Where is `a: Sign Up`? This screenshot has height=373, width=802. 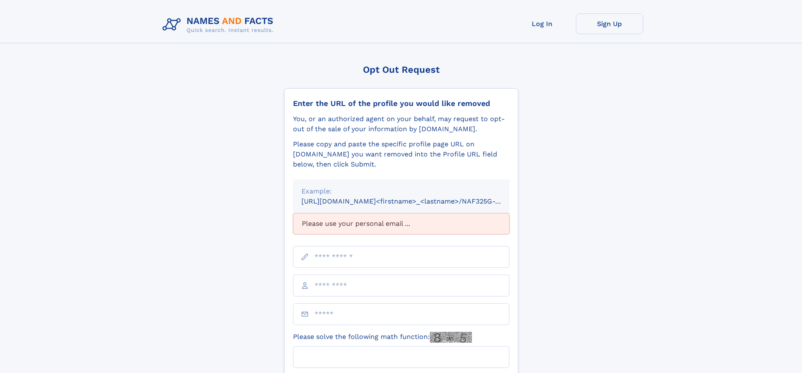
a: Sign Up is located at coordinates (610, 24).